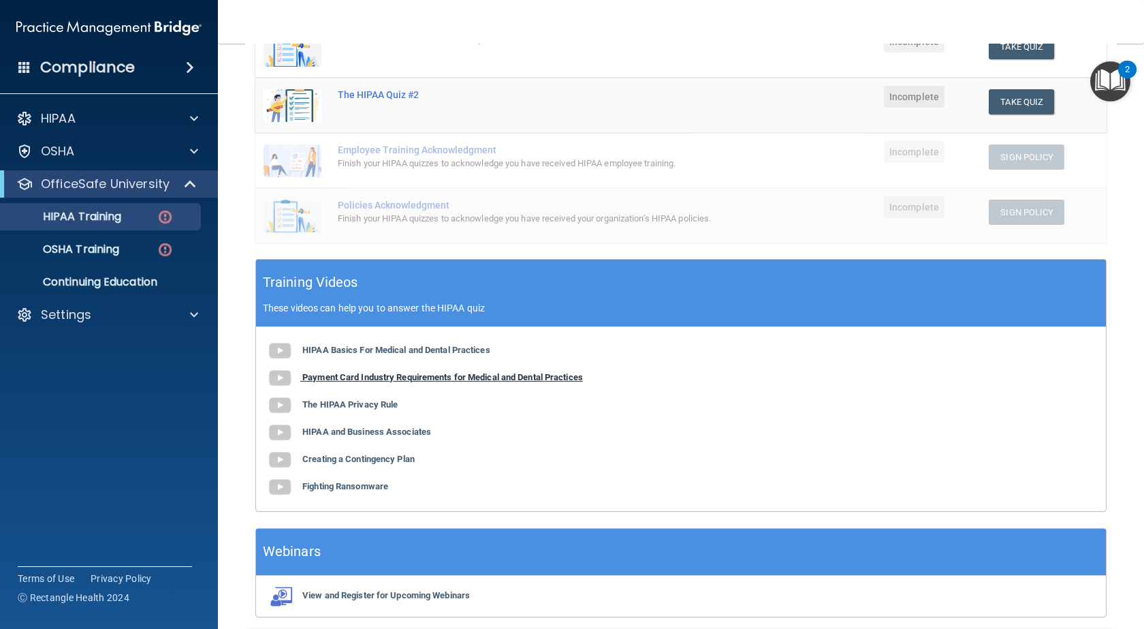  What do you see at coordinates (101, 282) in the screenshot?
I see `p: Continuing Education` at bounding box center [101, 282].